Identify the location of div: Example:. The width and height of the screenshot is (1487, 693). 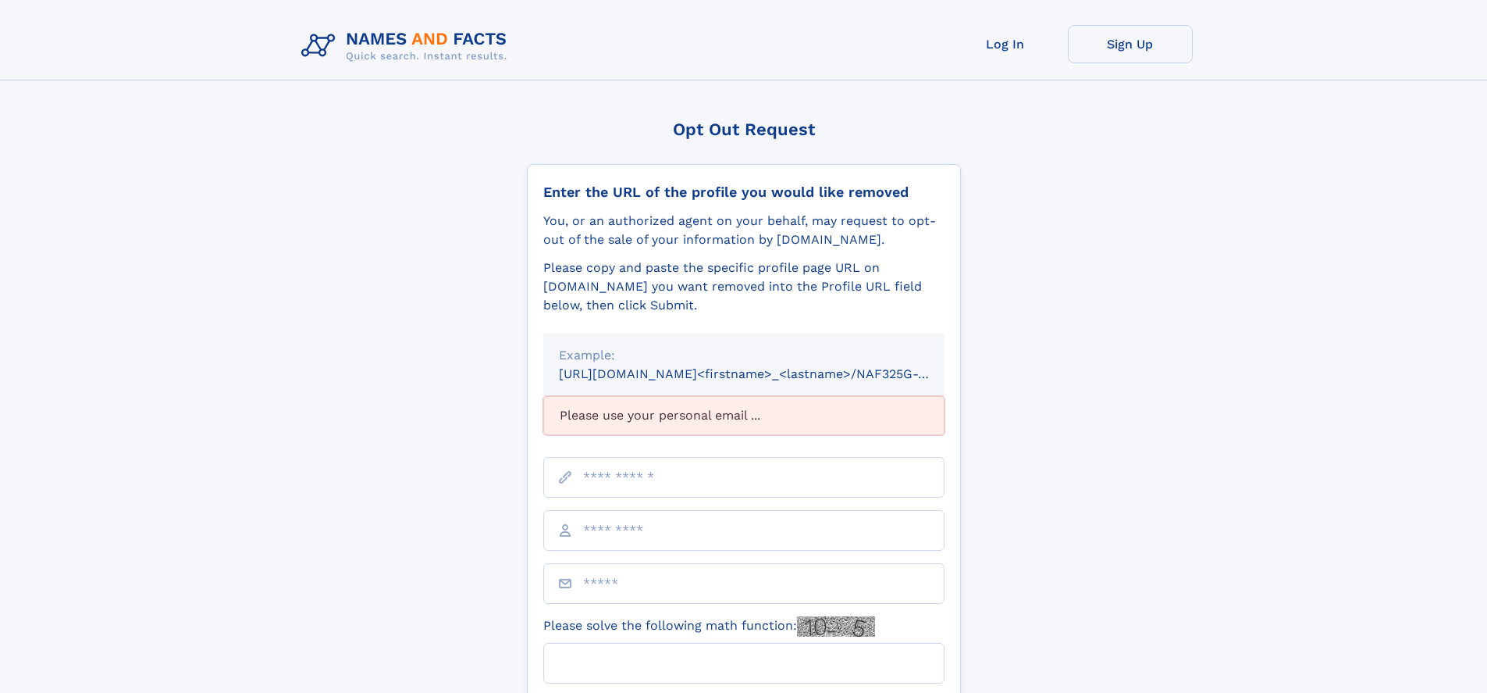
(744, 355).